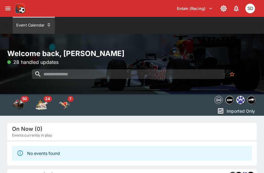  What do you see at coordinates (251, 100) in the screenshot?
I see `div: nztr` at bounding box center [251, 100].